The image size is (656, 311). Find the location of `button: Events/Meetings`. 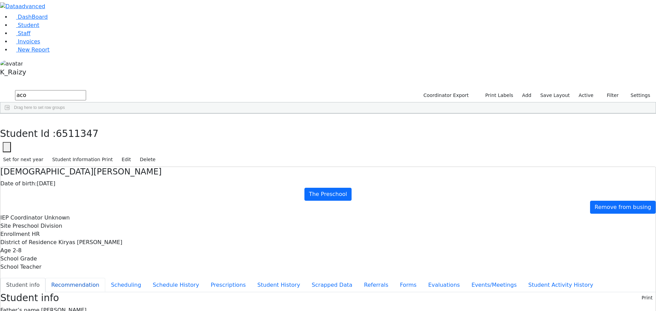

button: Events/Meetings is located at coordinates (494, 285).